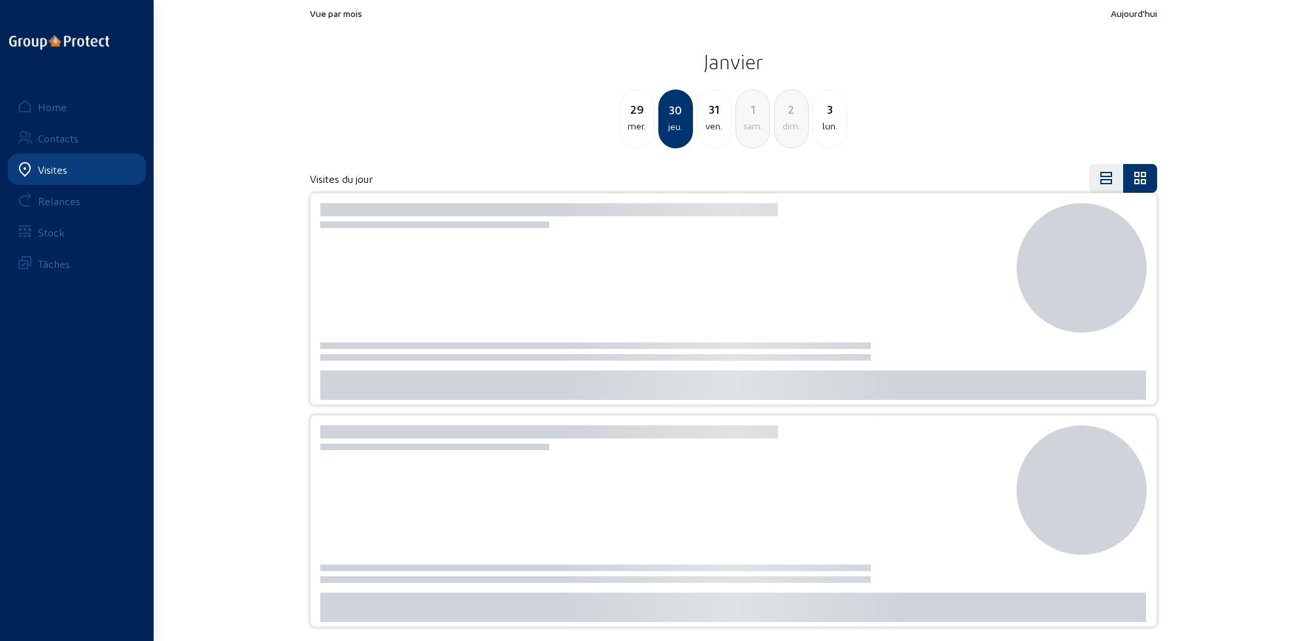 The image size is (1316, 641). I want to click on div: 2, so click(791, 109).